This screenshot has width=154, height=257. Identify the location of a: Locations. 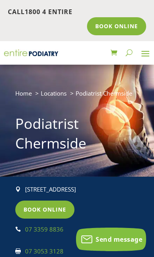
(54, 93).